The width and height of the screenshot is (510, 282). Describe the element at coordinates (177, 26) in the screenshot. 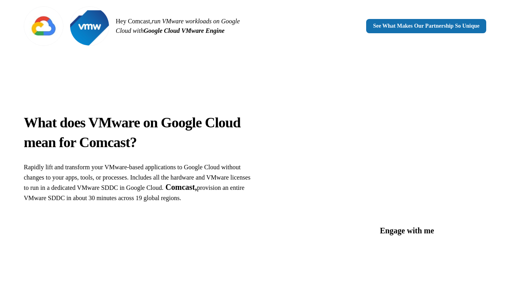

I see `em: run VMware workloads on Google Cloud with` at that location.